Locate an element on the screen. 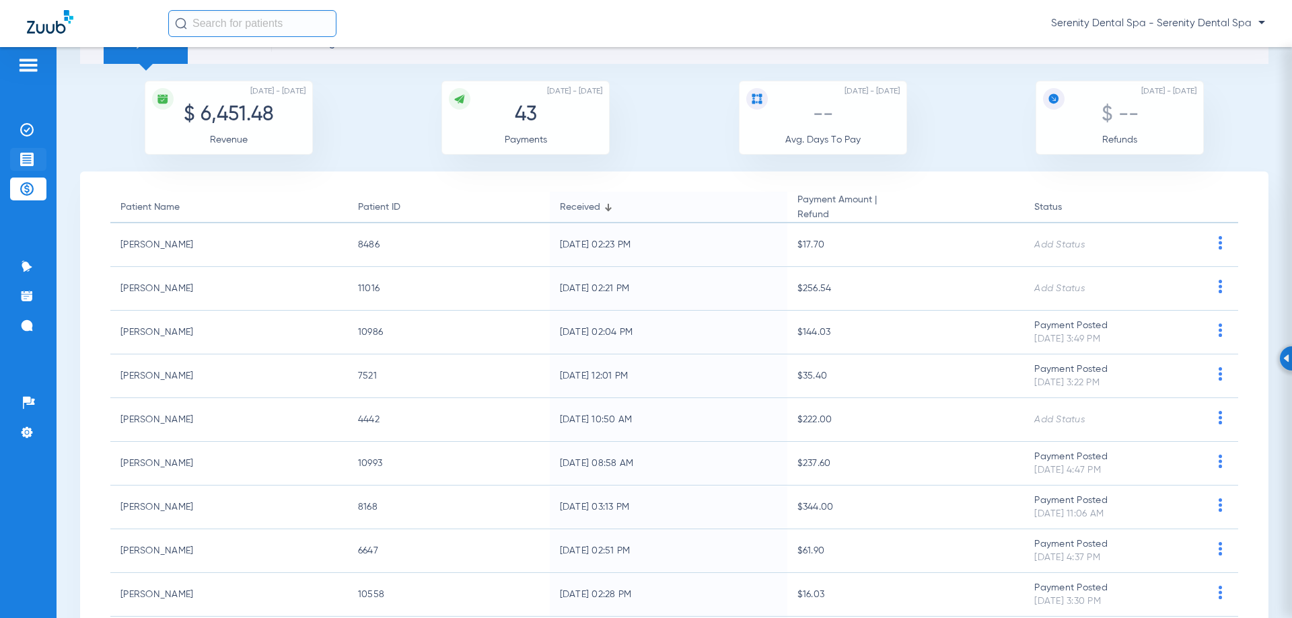 This screenshot has height=618, width=1292. td: $344.00 is located at coordinates (906, 507).